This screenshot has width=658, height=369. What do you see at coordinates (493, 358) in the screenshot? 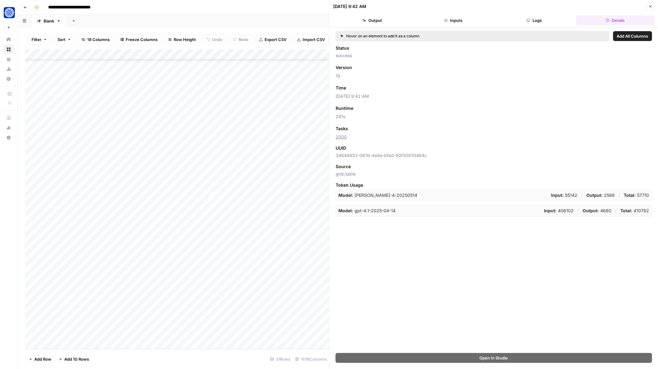
I see `span: Open In Studio` at bounding box center [493, 358].